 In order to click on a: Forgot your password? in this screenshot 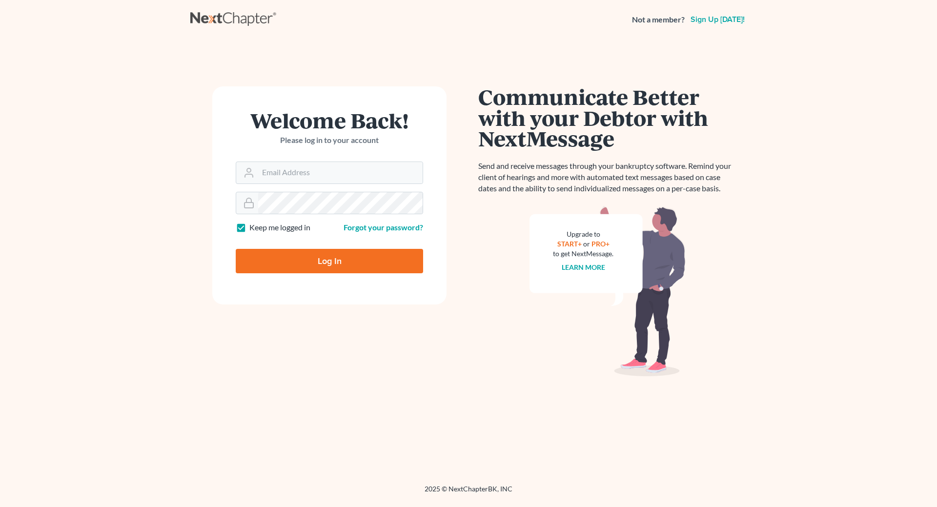, I will do `click(383, 227)`.